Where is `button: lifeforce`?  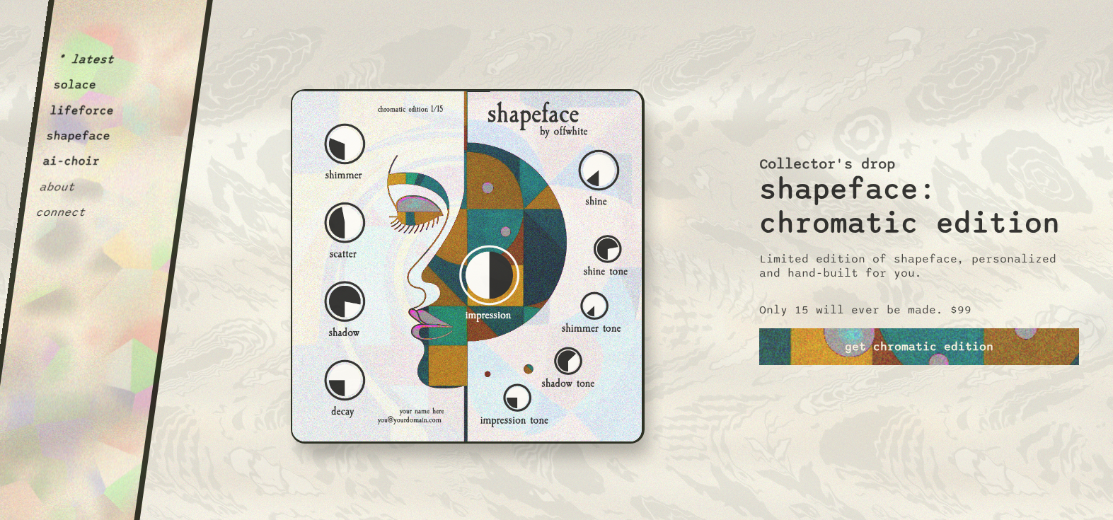 button: lifeforce is located at coordinates (81, 110).